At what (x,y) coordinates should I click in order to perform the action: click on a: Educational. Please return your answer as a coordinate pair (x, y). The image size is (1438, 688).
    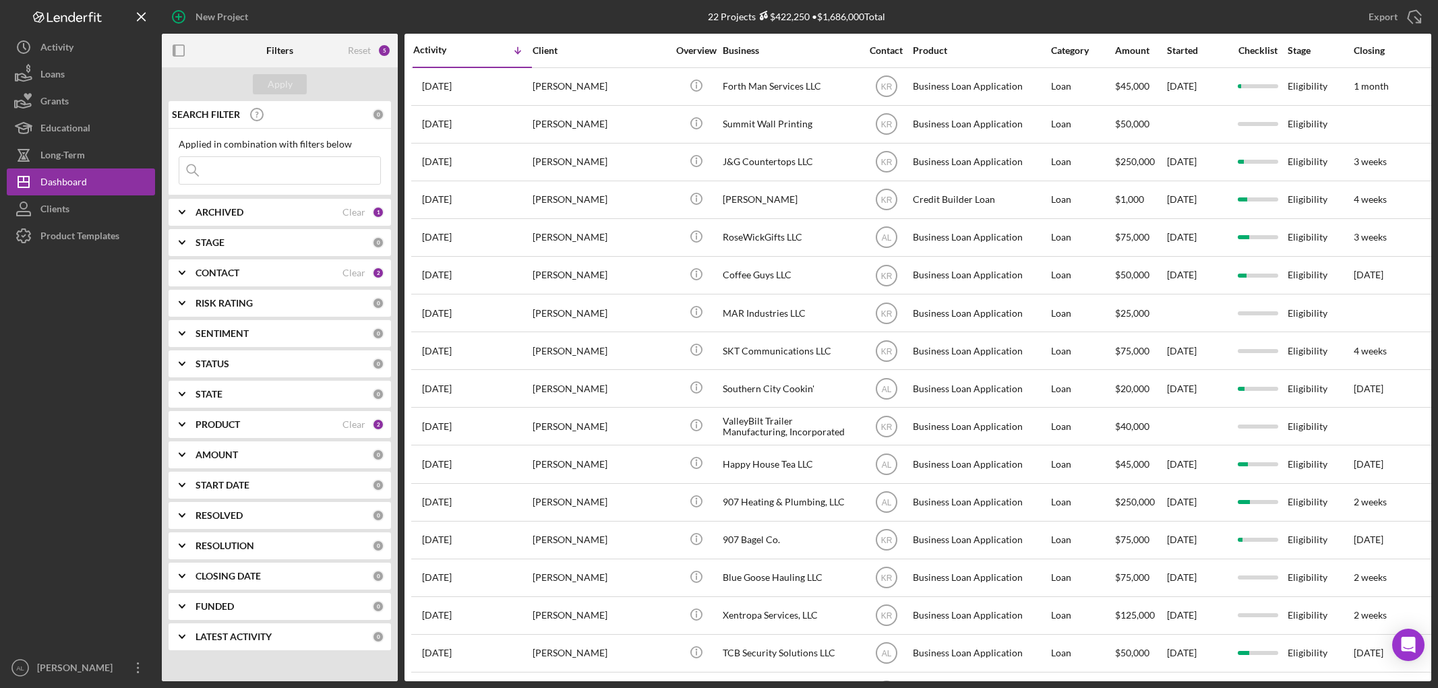
    Looking at the image, I should click on (81, 128).